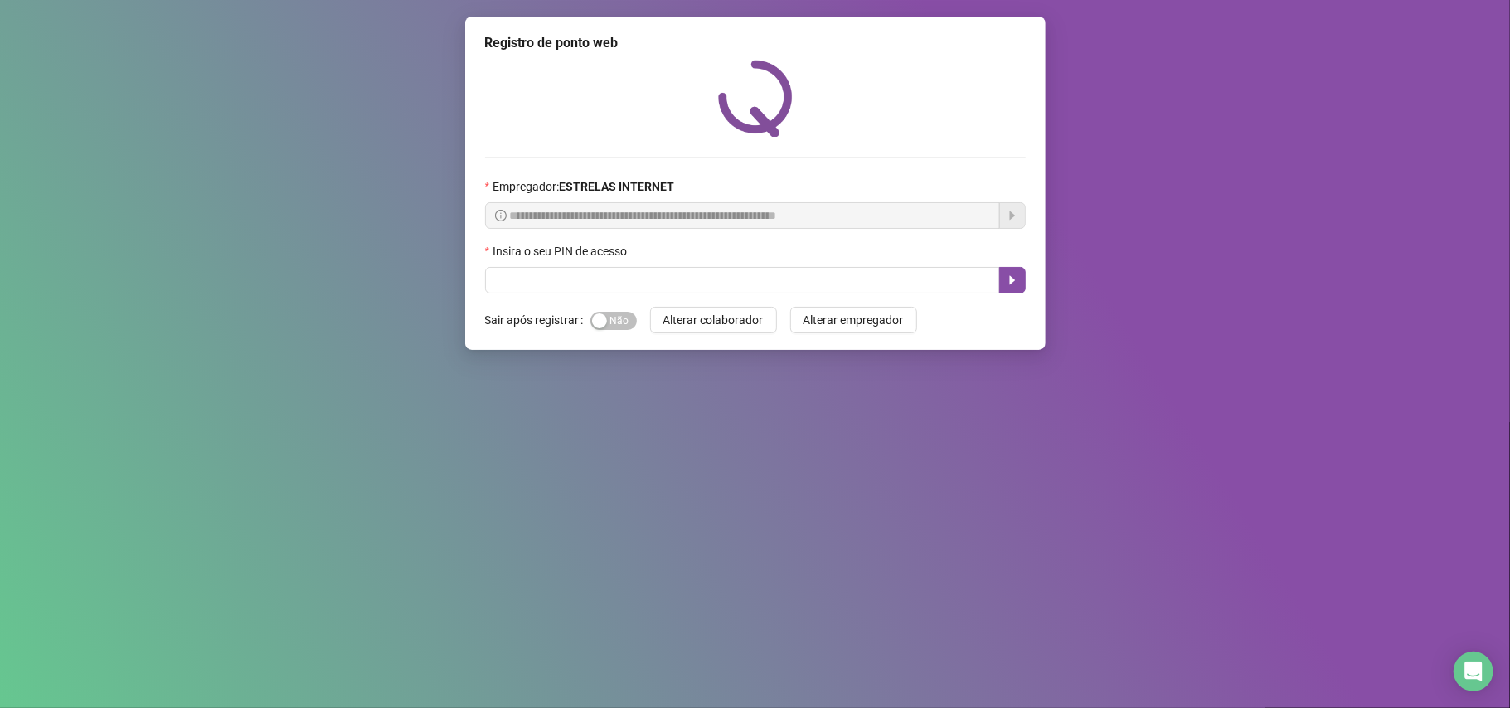 The height and width of the screenshot is (708, 1510). I want to click on button: Alterar colaborador, so click(713, 320).